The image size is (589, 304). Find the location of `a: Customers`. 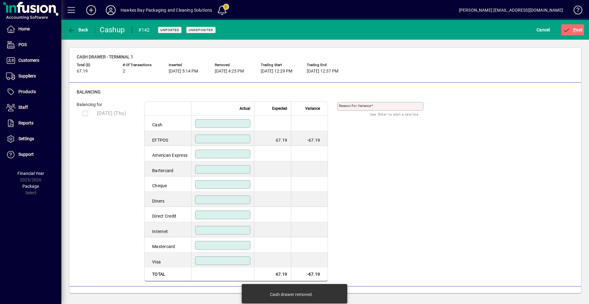

a: Customers is located at coordinates (32, 60).